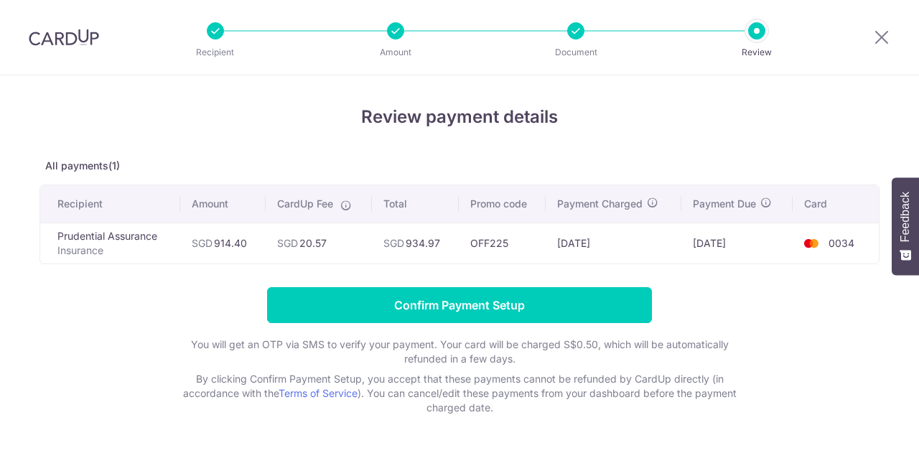 The height and width of the screenshot is (453, 919). Describe the element at coordinates (223, 243) in the screenshot. I see `td: 914.40` at that location.